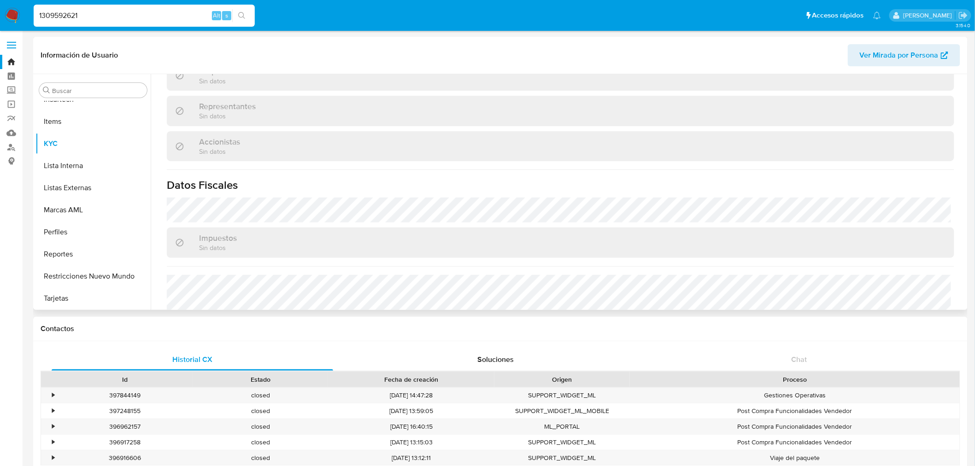  Describe the element at coordinates (562, 380) in the screenshot. I see `div: Origen` at that location.